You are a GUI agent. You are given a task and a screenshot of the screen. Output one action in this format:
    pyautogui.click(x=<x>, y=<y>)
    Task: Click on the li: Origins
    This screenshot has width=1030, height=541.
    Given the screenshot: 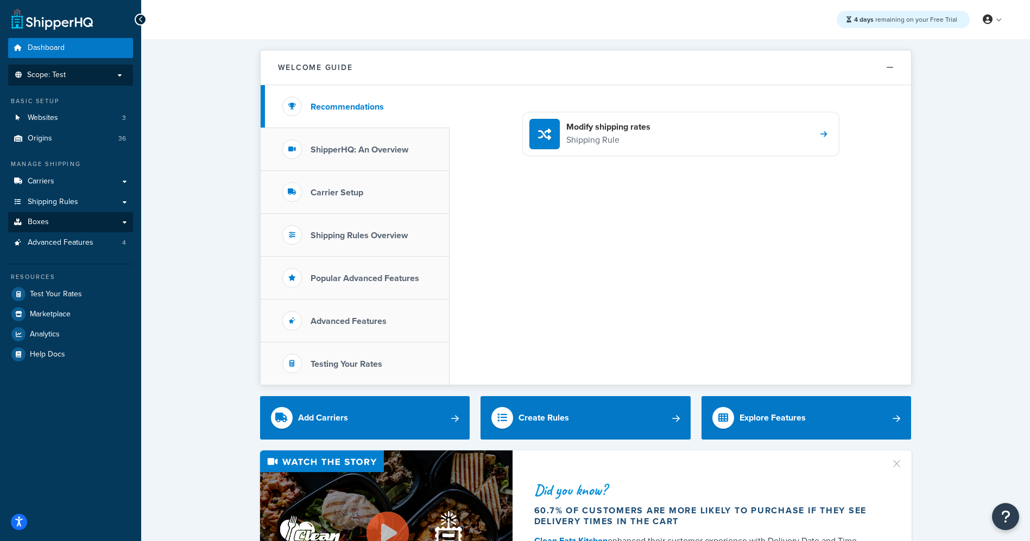 What is the action you would take?
    pyautogui.click(x=71, y=138)
    